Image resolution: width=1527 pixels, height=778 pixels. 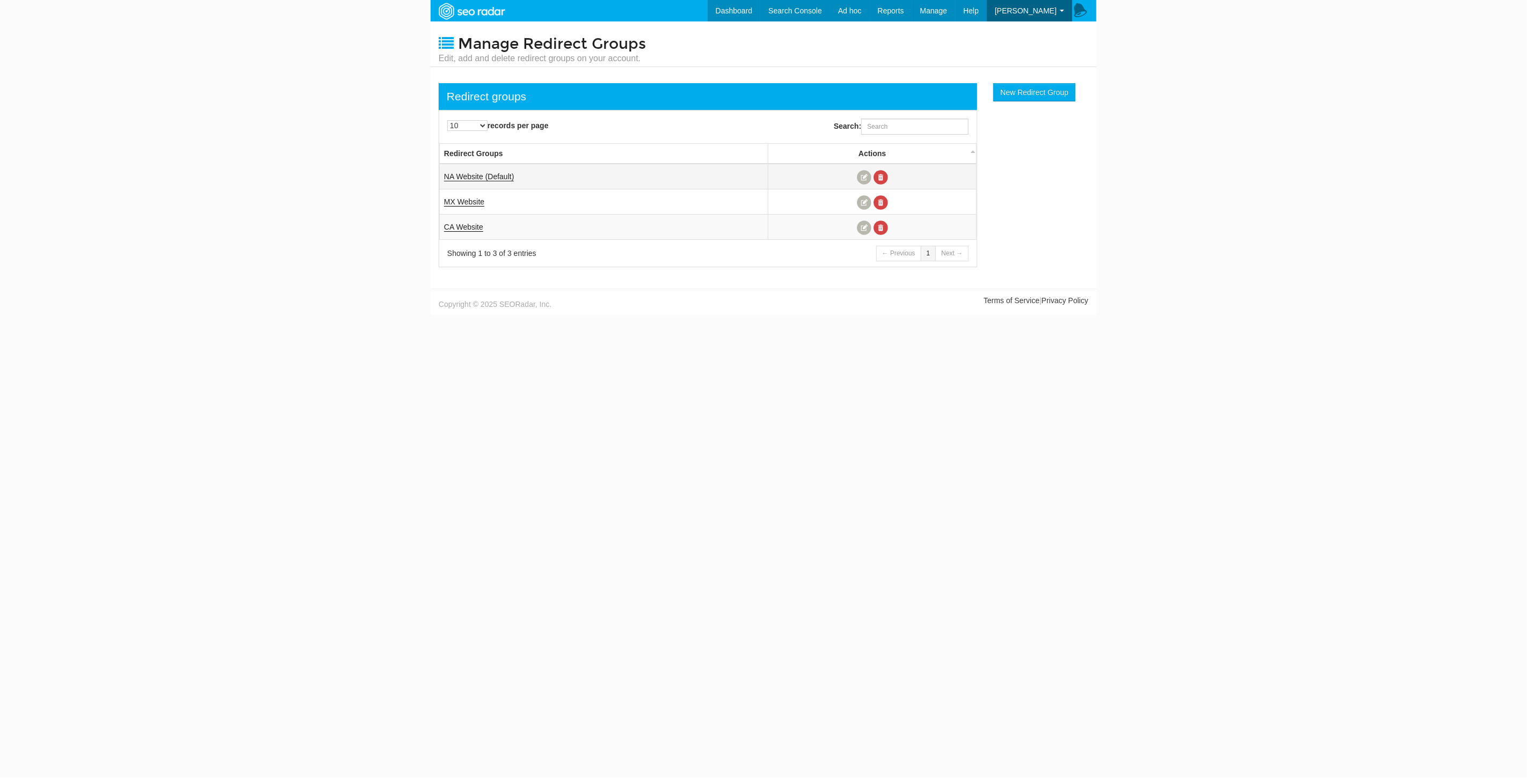 I want to click on th: Redirect Groups, so click(x=604, y=154).